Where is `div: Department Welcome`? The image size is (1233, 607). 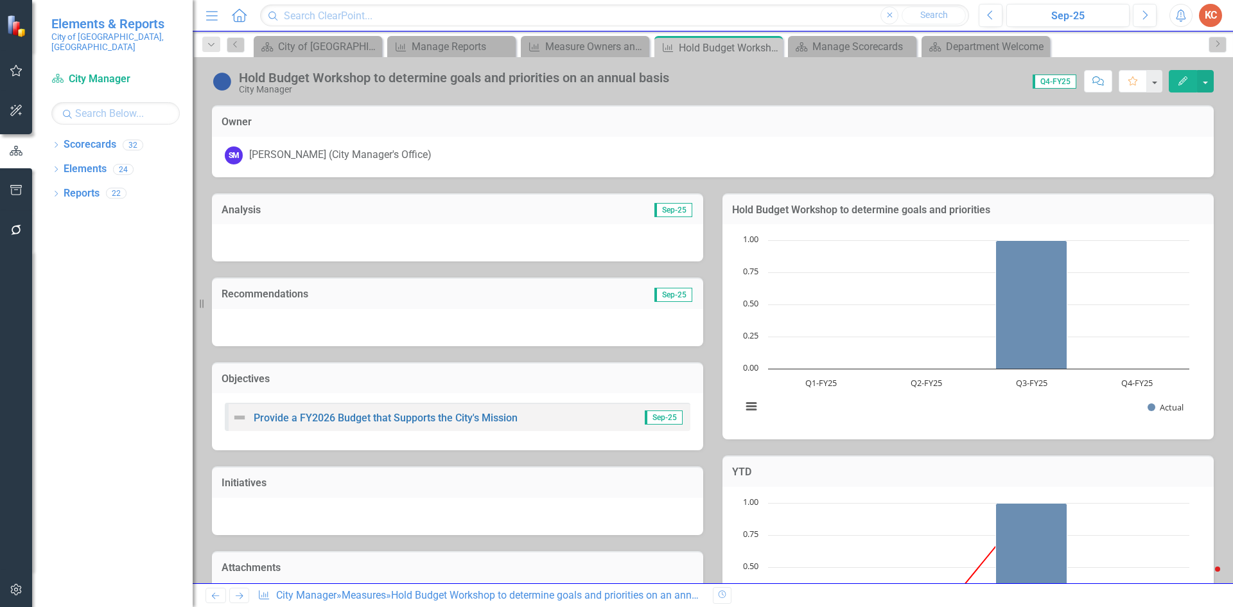 div: Department Welcome is located at coordinates (996, 46).